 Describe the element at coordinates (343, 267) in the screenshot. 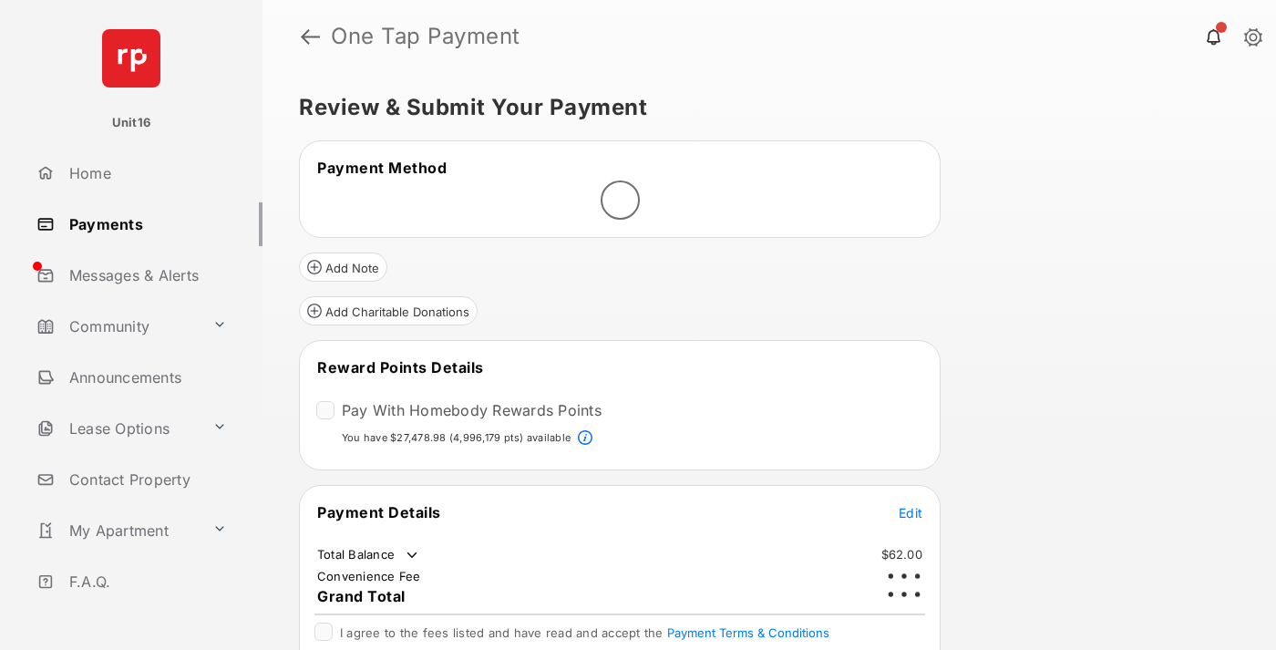

I see `button: Add Note` at that location.